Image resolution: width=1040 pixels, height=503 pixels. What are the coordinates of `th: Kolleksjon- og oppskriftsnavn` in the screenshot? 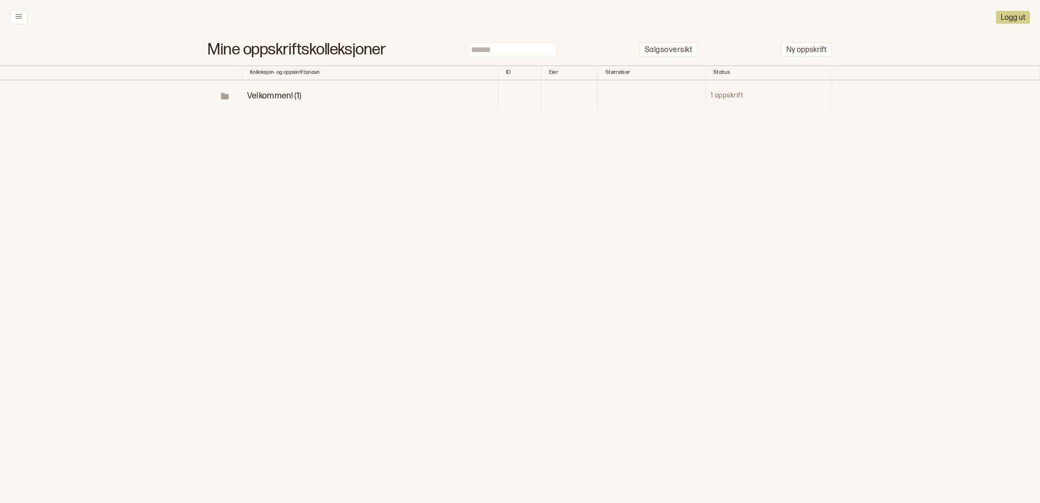 It's located at (370, 73).